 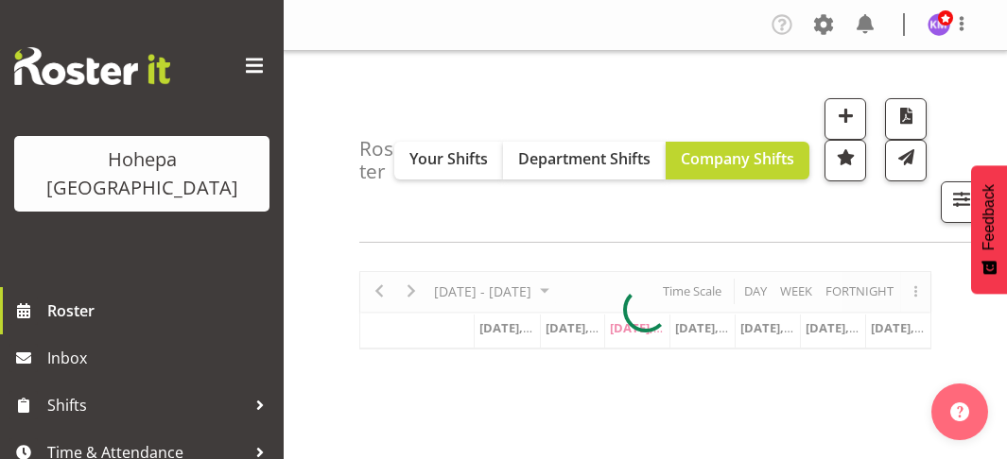 What do you see at coordinates (905, 161) in the screenshot?
I see `button: Send a list of all shifts for the selected filtered period to all rostered employees.` at bounding box center [905, 161].